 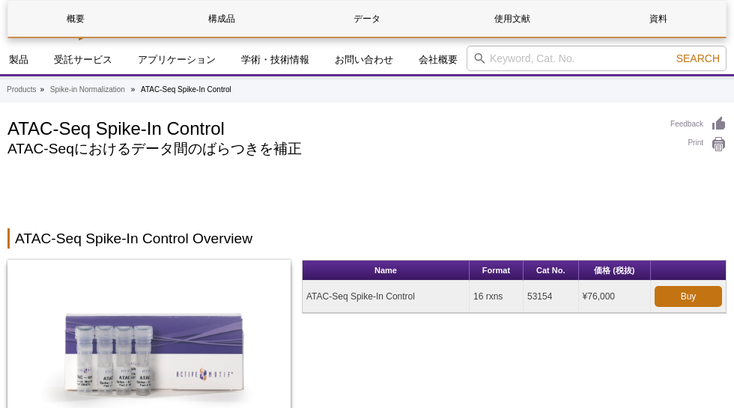 What do you see at coordinates (83, 60) in the screenshot?
I see `a: 受託サービス` at bounding box center [83, 60].